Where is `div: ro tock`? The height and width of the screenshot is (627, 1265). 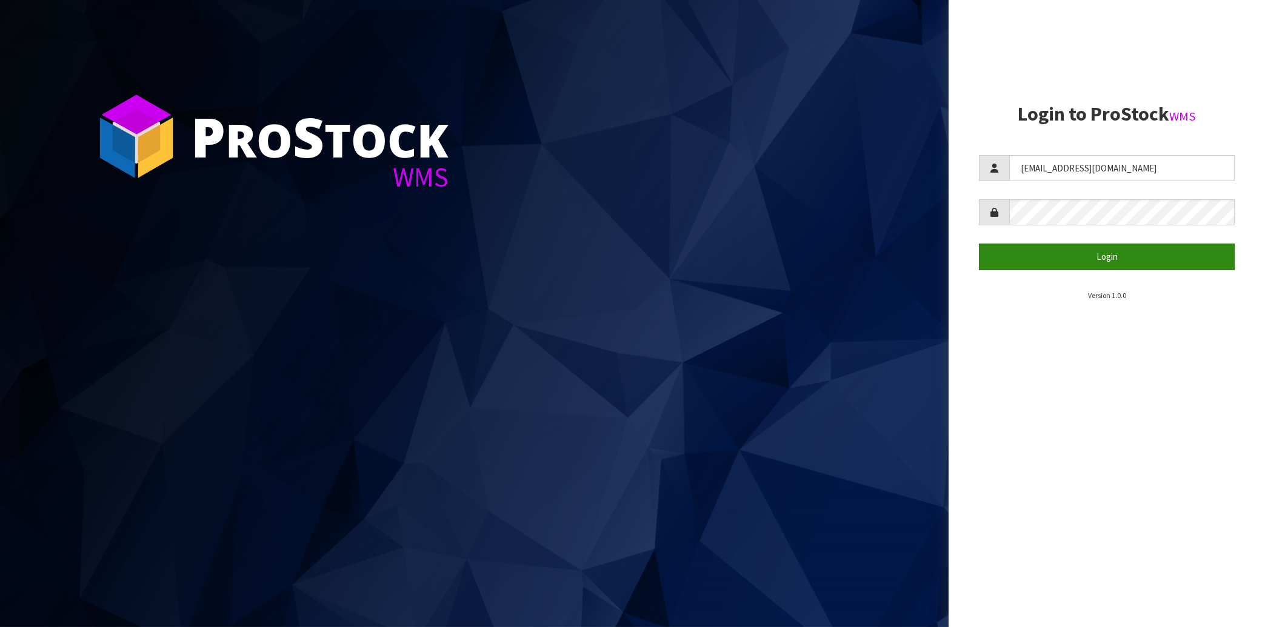
div: ro tock is located at coordinates (320, 136).